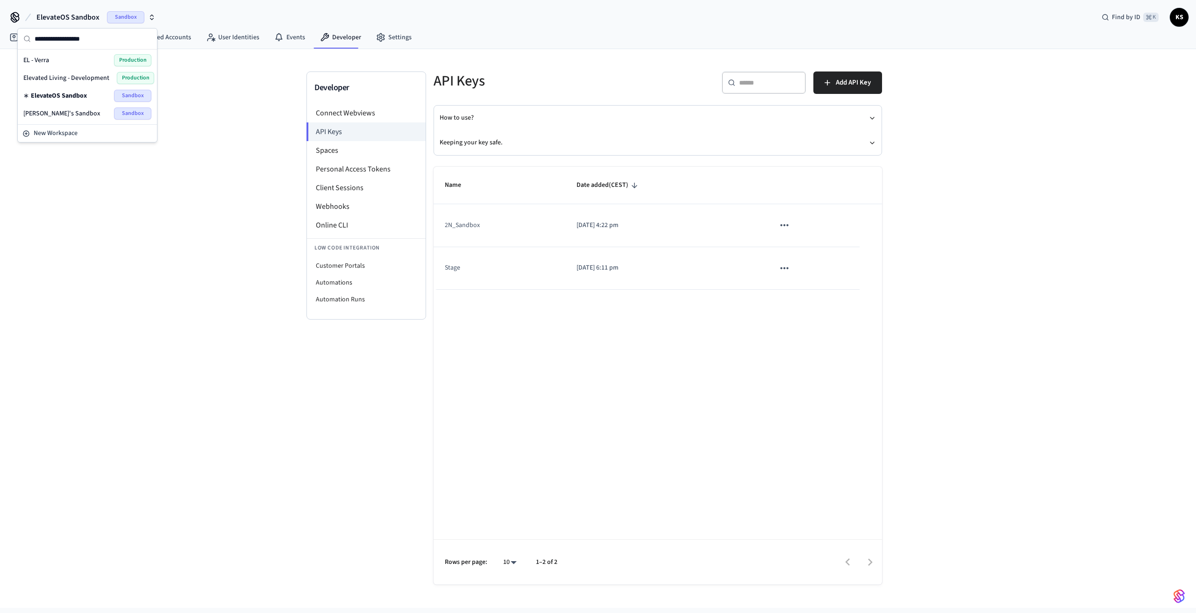 This screenshot has width=1196, height=613. What do you see at coordinates (366, 283) in the screenshot?
I see `li: Automations` at bounding box center [366, 283].